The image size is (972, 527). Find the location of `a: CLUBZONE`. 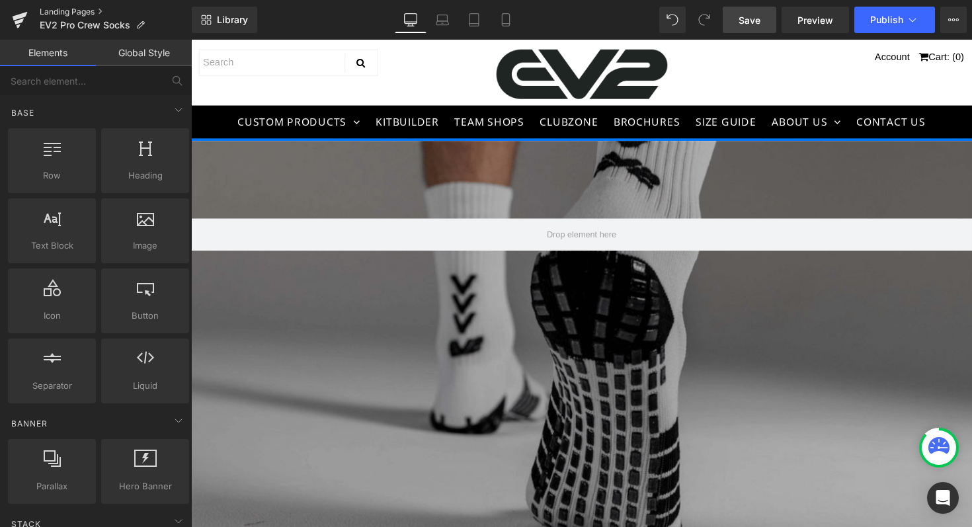

a: CLUBZONE is located at coordinates (387, 84).